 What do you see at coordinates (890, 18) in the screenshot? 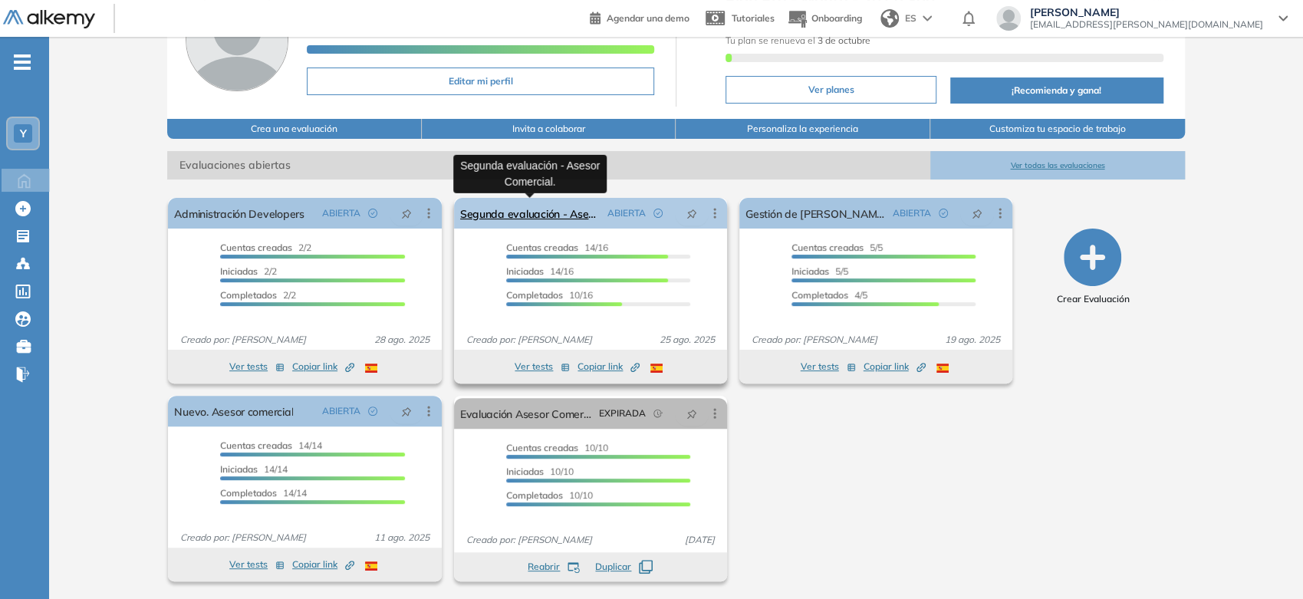
I see `img: world` at bounding box center [890, 18].